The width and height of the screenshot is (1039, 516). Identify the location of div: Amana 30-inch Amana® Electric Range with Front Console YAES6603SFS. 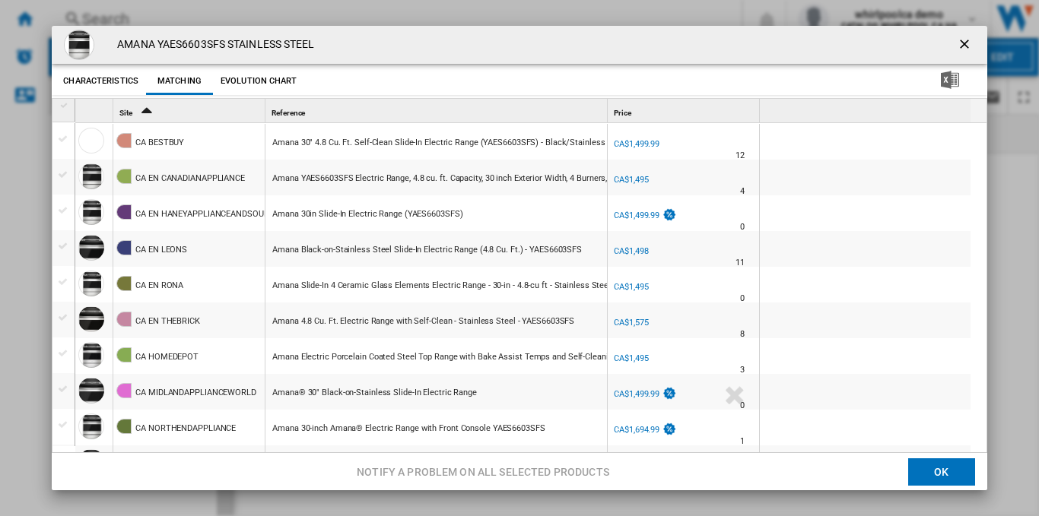
(408, 429).